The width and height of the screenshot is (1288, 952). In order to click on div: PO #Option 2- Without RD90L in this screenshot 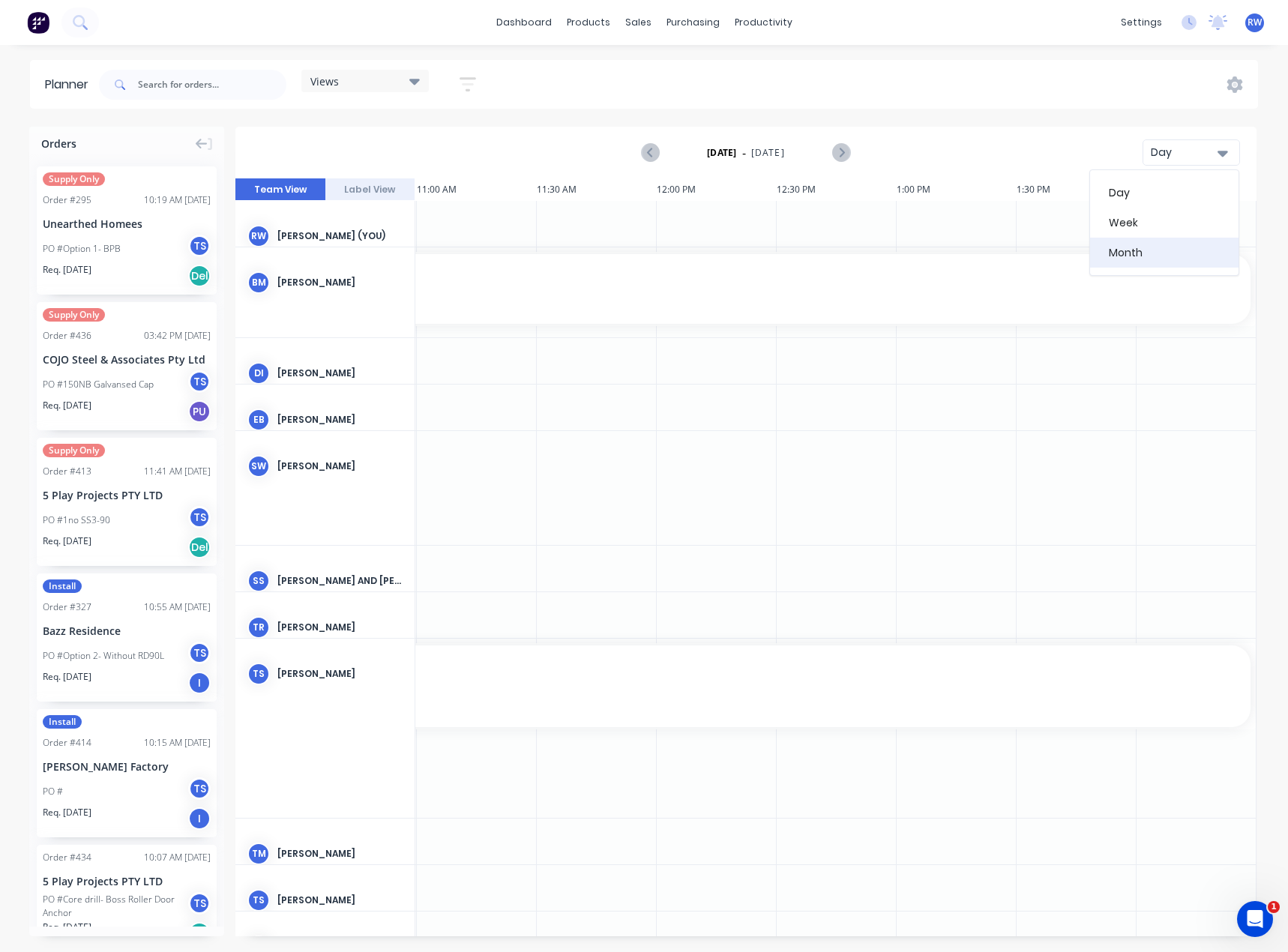, I will do `click(103, 656)`.